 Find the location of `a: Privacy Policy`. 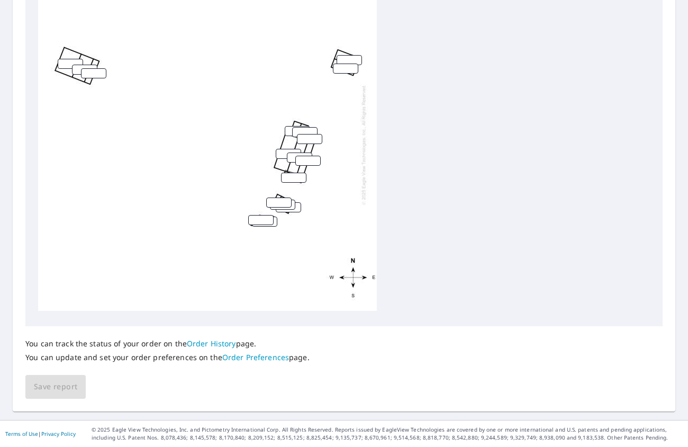

a: Privacy Policy is located at coordinates (58, 434).